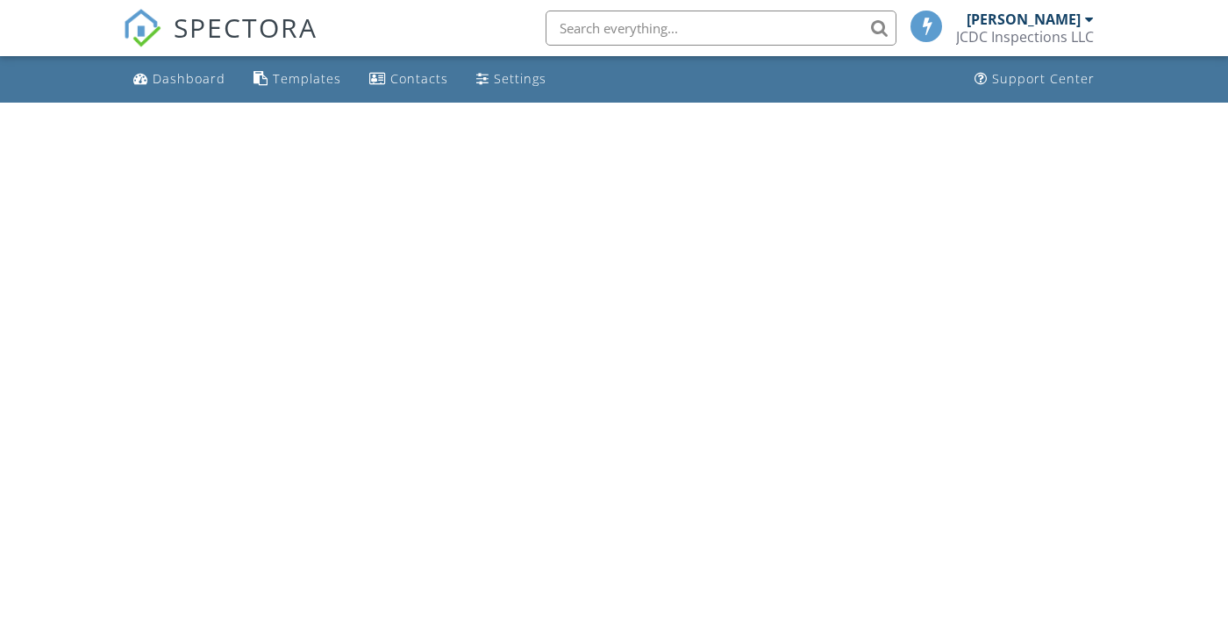  What do you see at coordinates (307, 78) in the screenshot?
I see `div: Templates` at bounding box center [307, 78].